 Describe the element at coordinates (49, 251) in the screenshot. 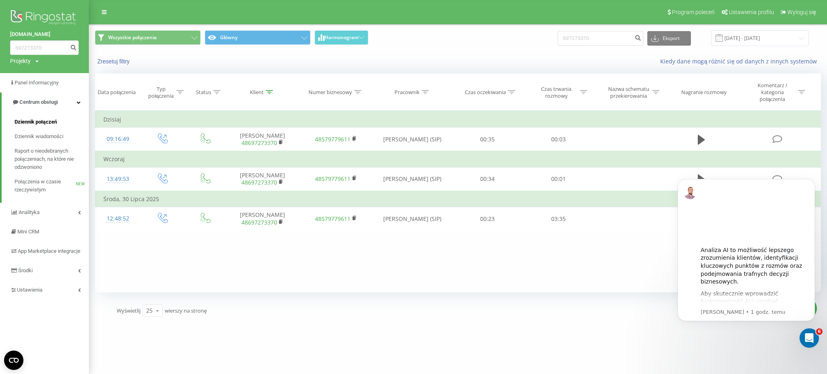

I see `span: App Marketplace integracje` at that location.